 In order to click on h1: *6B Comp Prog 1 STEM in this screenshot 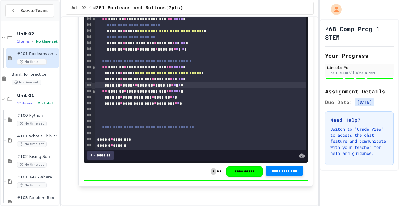, I will do `click(359, 33)`.